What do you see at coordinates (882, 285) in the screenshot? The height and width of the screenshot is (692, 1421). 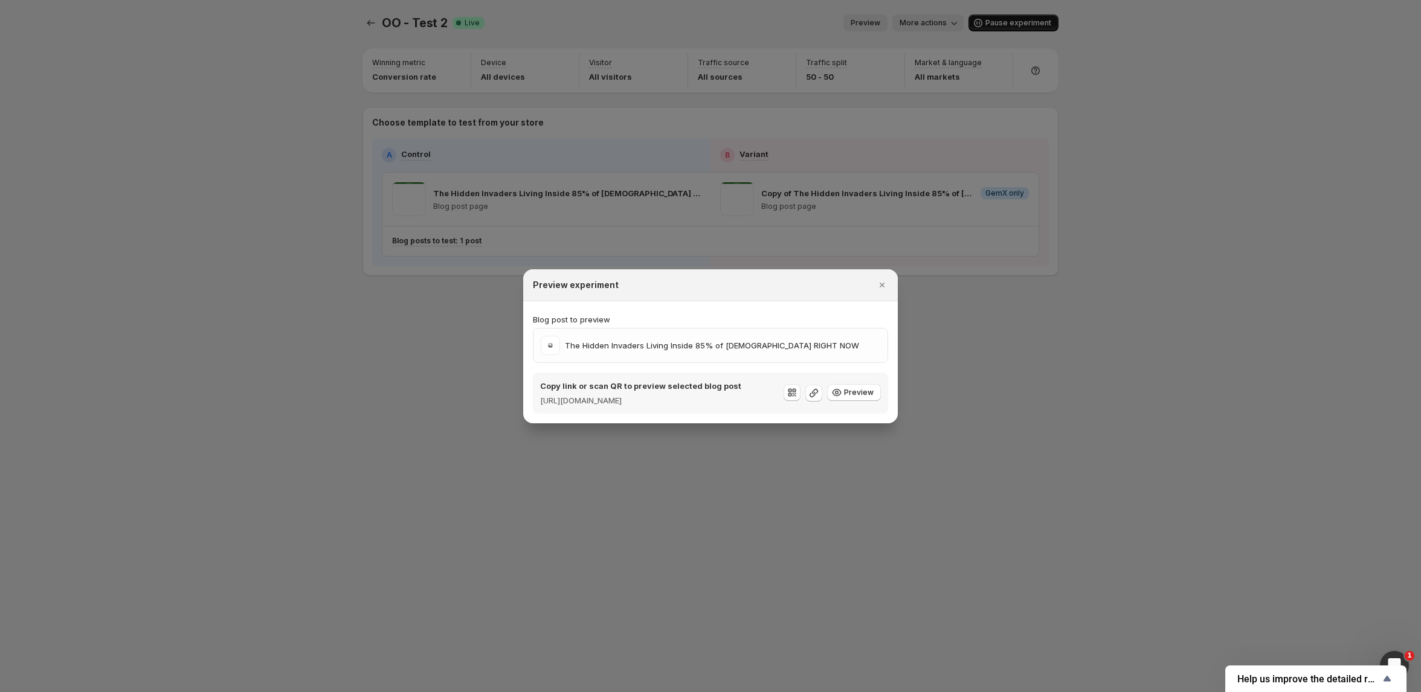 I see `button: Close` at bounding box center [882, 285].